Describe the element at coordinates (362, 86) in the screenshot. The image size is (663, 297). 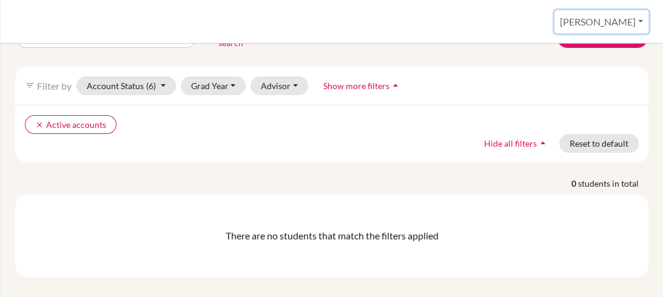
I see `button: Show more filtersarrow_drop_up` at that location.